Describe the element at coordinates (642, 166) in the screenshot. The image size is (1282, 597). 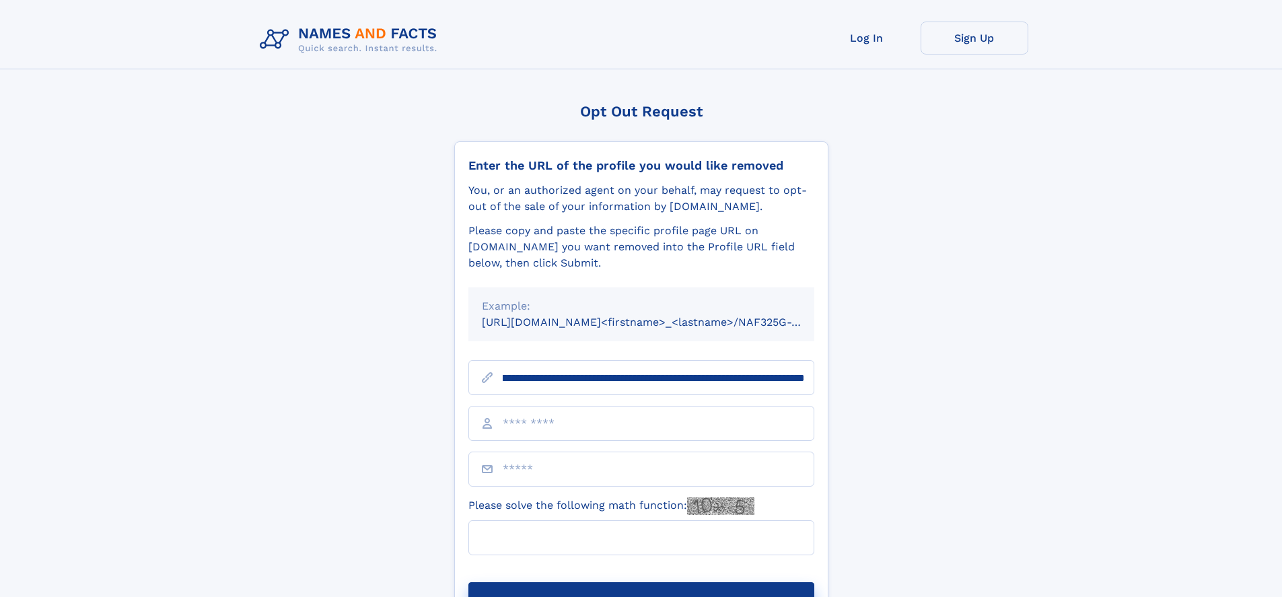
I see `div: Enter the URL of the profile you would like removed` at that location.